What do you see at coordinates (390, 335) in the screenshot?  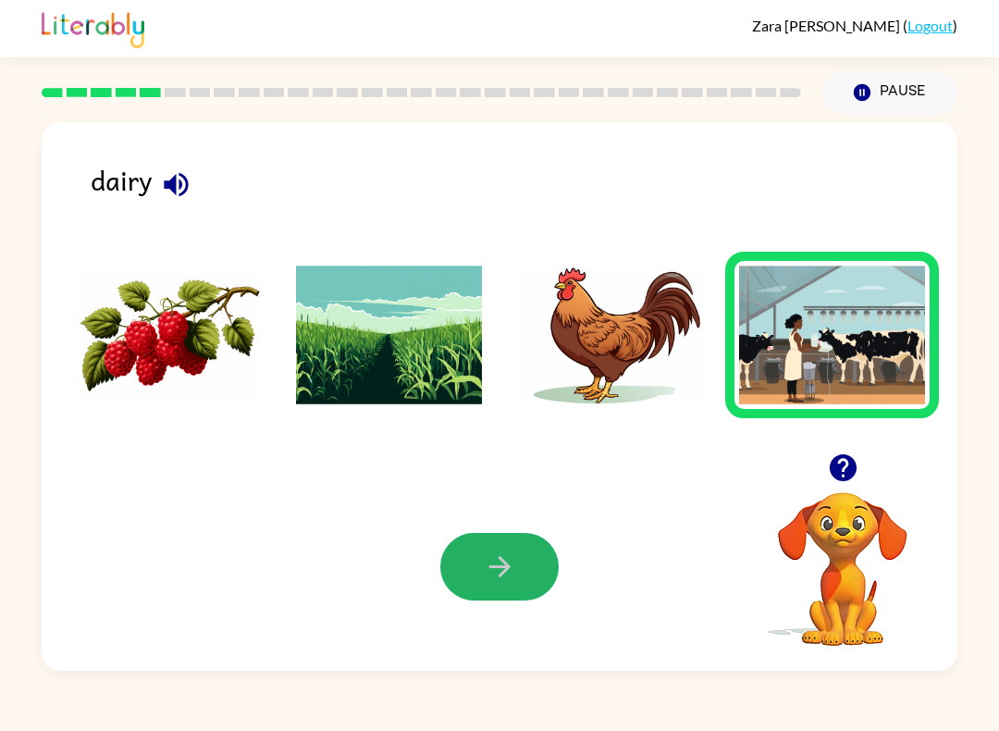 I see `img: Answer choice 2` at bounding box center [390, 335].